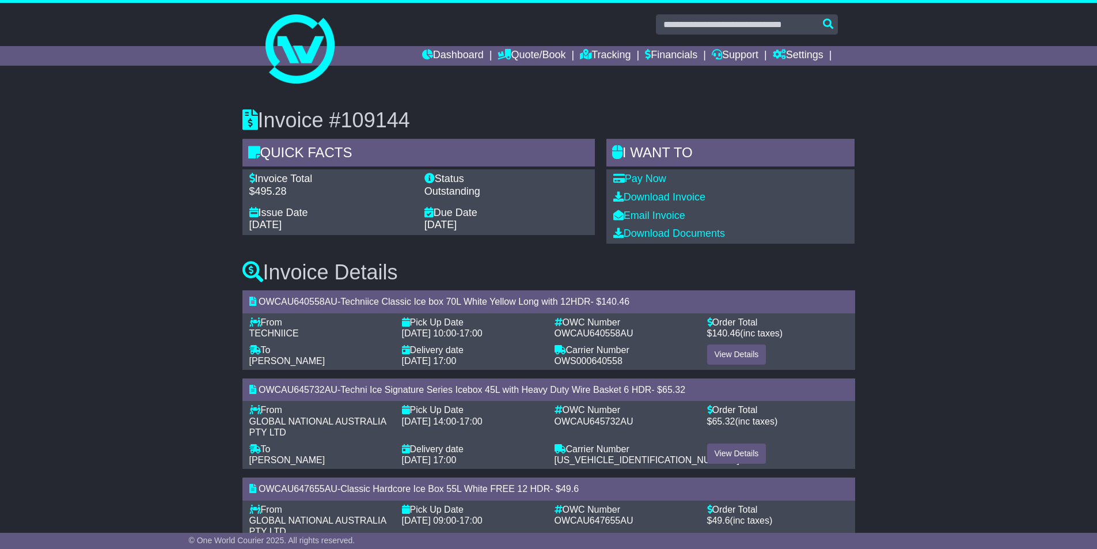 This screenshot has height=549, width=1097. I want to click on a: Download Documents, so click(669, 233).